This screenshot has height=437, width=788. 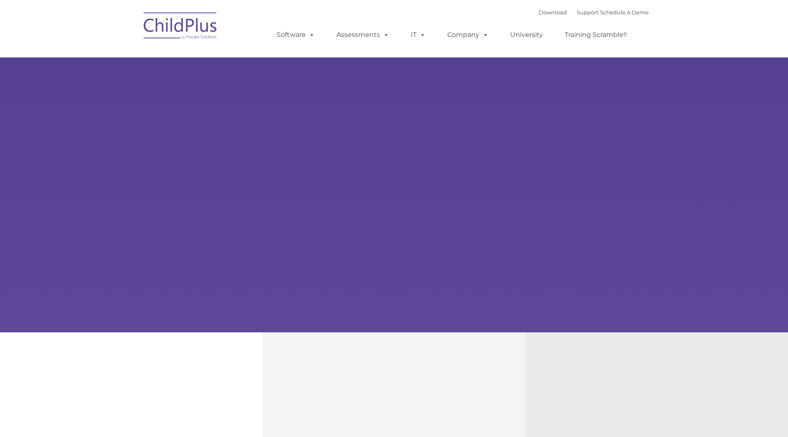 I want to click on a: Company, so click(x=468, y=35).